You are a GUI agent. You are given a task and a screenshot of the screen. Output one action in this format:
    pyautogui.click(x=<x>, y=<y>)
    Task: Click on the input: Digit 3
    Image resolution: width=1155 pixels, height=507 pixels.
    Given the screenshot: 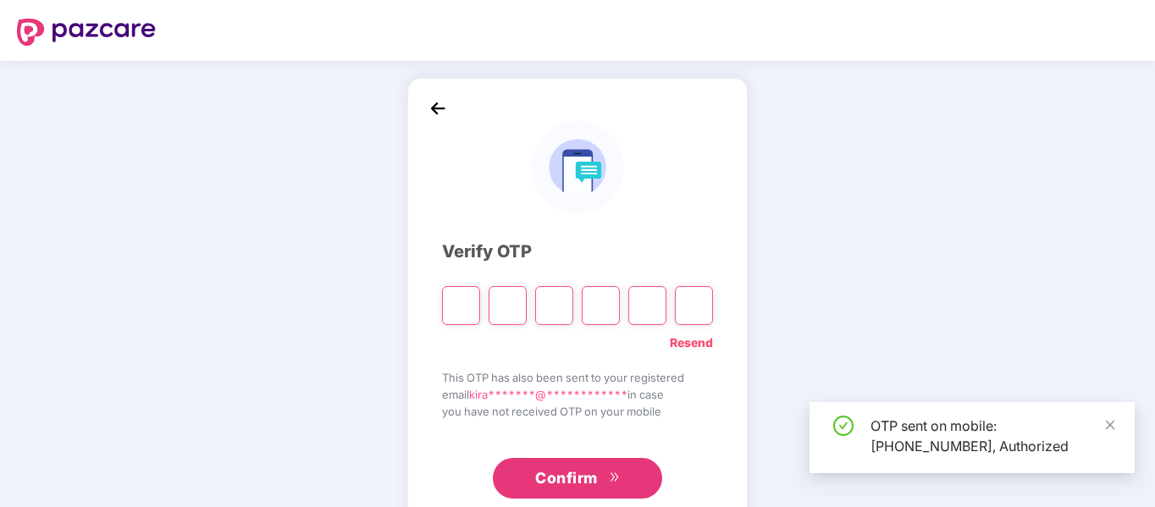 What is the action you would take?
    pyautogui.click(x=554, y=306)
    